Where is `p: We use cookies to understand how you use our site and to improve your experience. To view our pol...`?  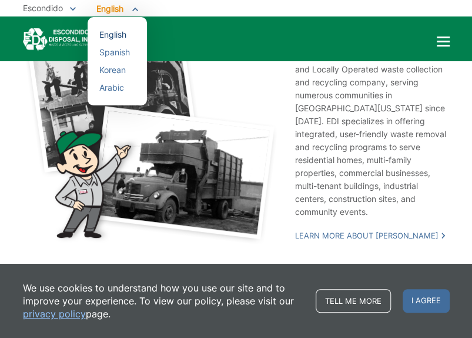 p: We use cookies to understand how you use our site and to improve your experience. To view our pol... is located at coordinates (163, 301).